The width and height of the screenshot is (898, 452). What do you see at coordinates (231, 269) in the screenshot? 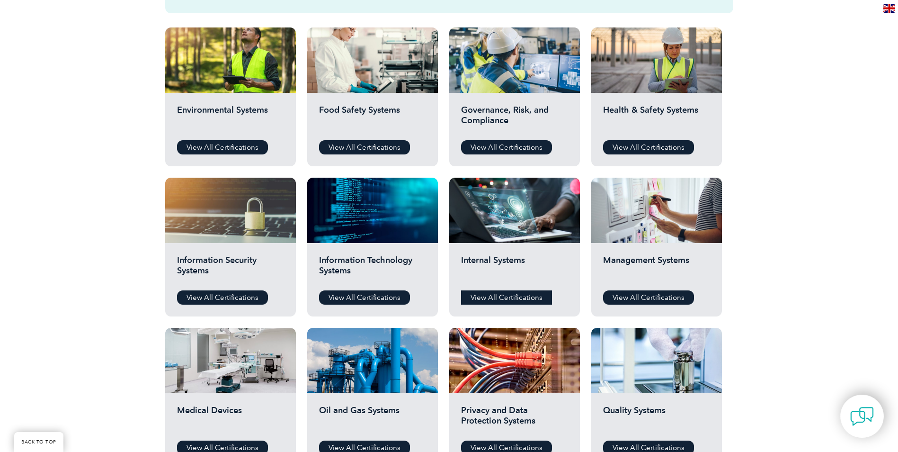
I see `h2: Information Security Systems` at bounding box center [231, 269].